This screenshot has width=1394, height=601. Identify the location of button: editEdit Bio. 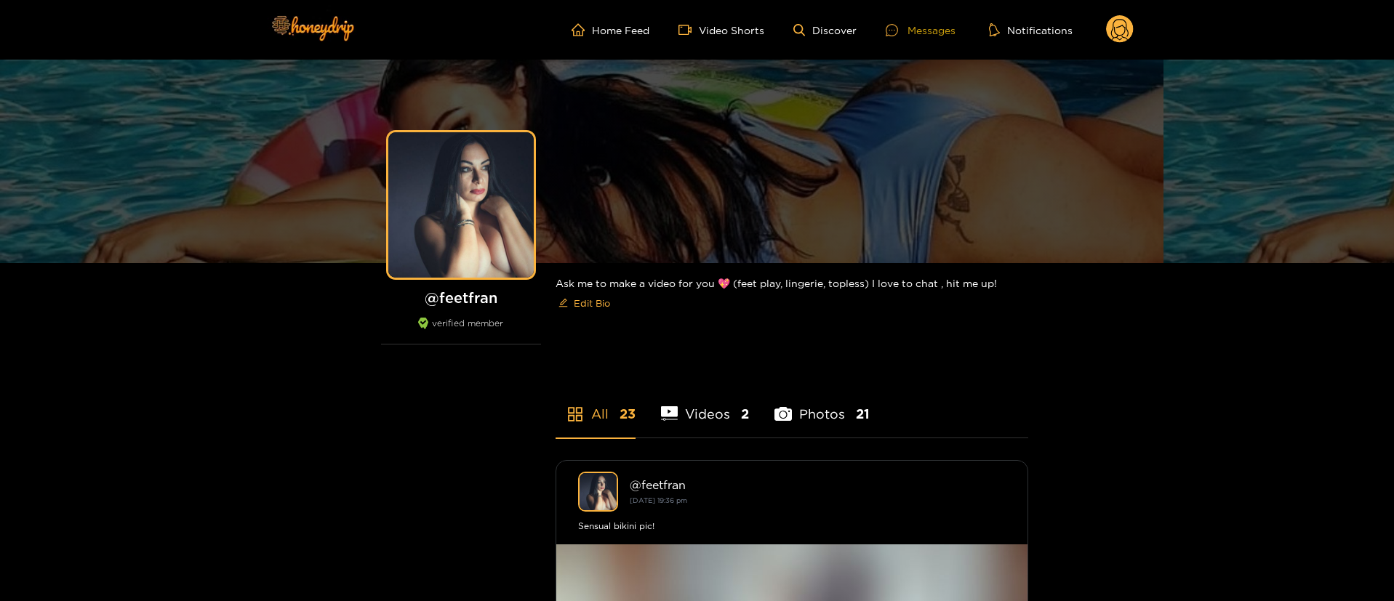
(584, 303).